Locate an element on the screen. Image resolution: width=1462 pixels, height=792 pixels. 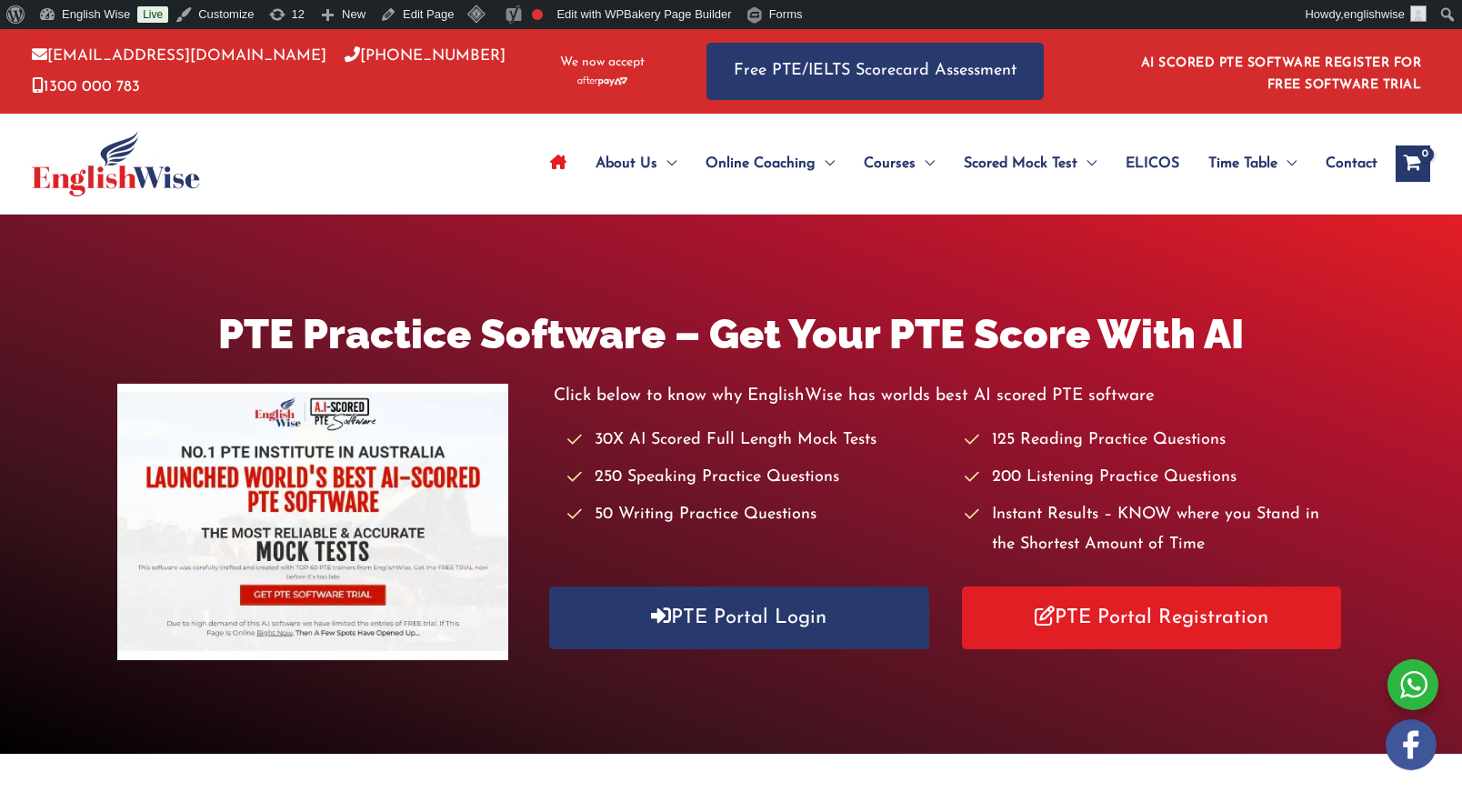
span: Courses is located at coordinates (889, 164).